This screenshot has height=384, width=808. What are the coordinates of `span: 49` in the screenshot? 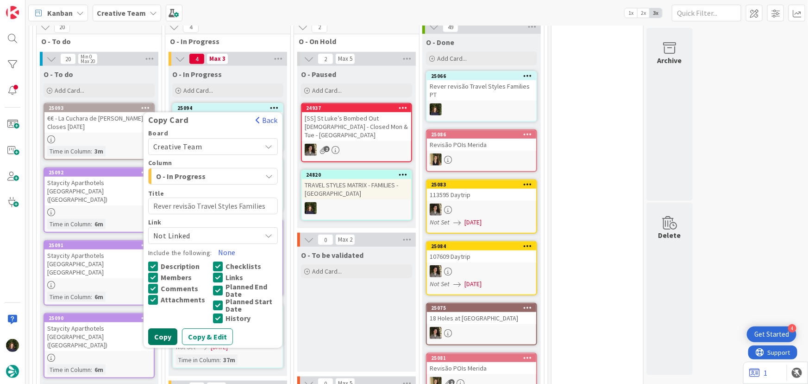 It's located at (451, 27).